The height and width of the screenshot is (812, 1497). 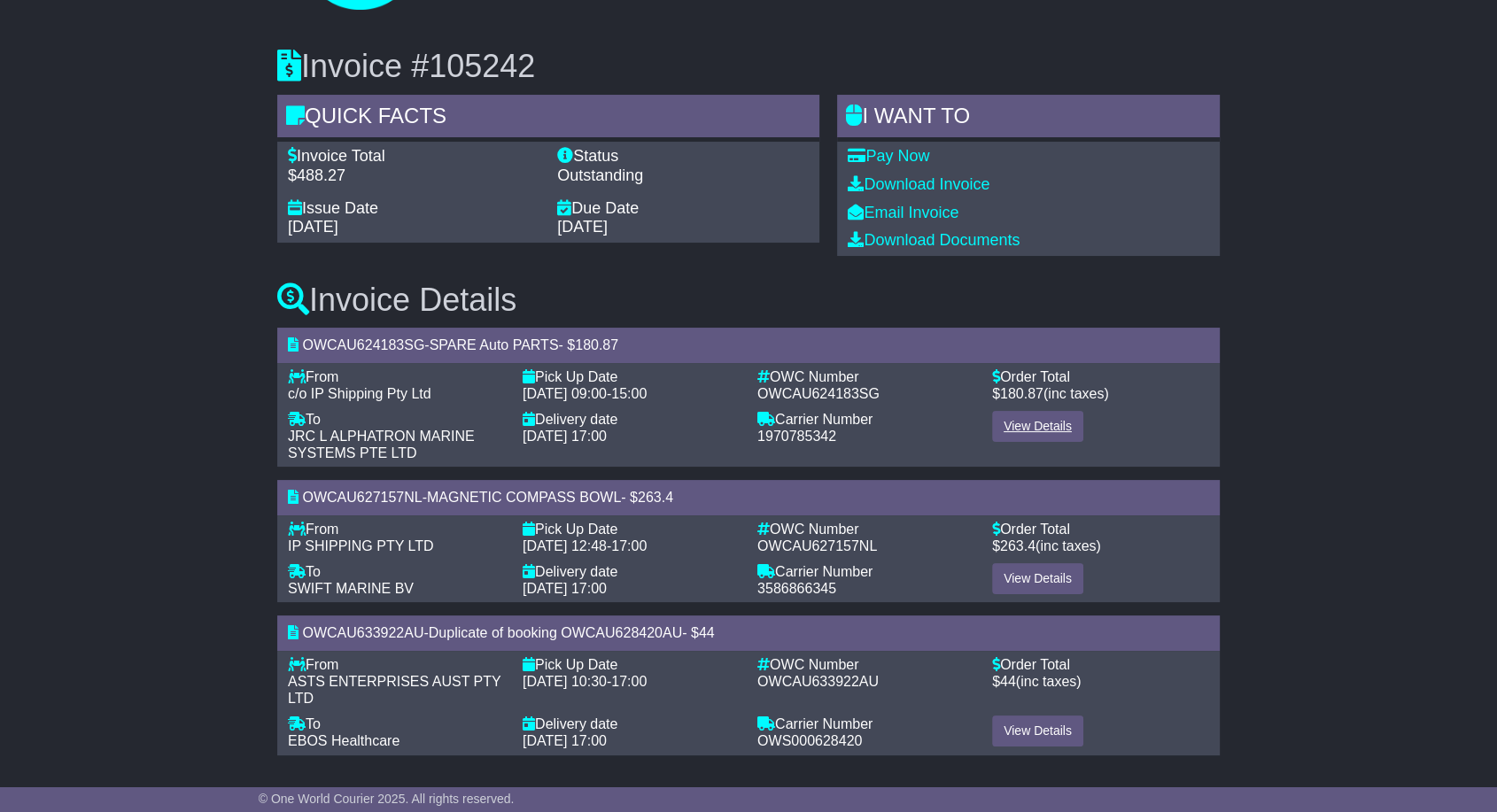 What do you see at coordinates (524, 497) in the screenshot?
I see `span: MAGNETIC COMPASS BOWL` at bounding box center [524, 497].